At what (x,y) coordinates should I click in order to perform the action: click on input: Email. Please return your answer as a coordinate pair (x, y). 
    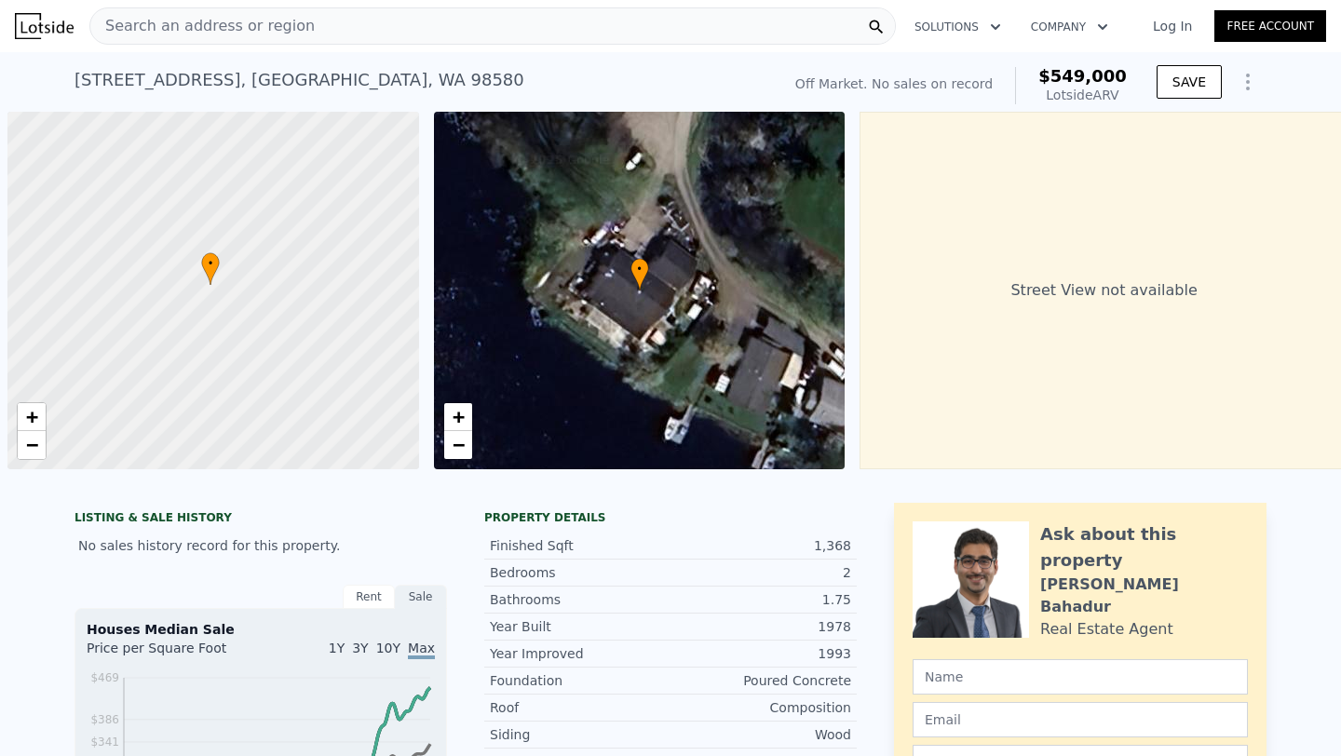
    Looking at the image, I should click on (1080, 720).